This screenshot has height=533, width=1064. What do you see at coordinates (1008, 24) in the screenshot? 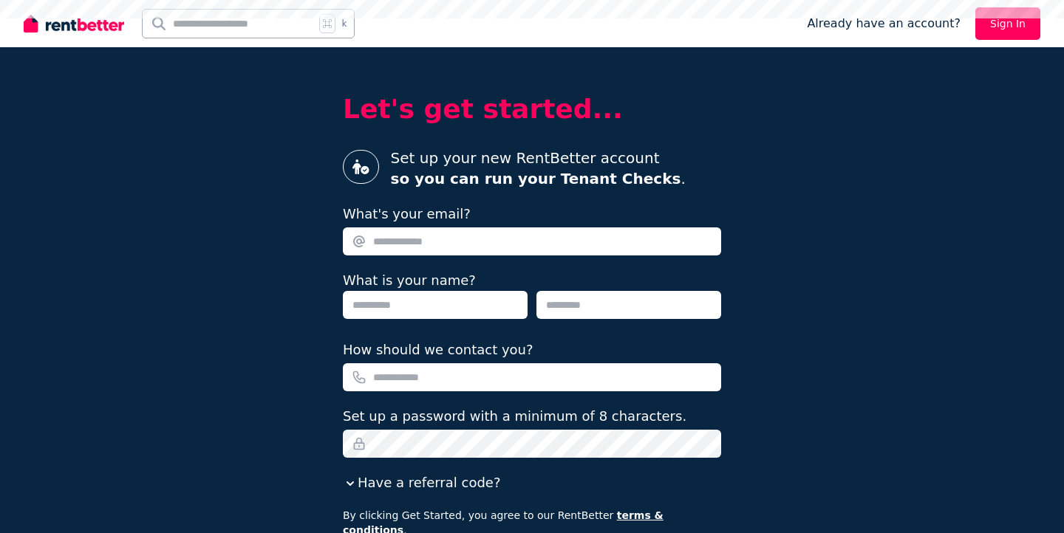
I see `a: Sign In` at bounding box center [1008, 24].